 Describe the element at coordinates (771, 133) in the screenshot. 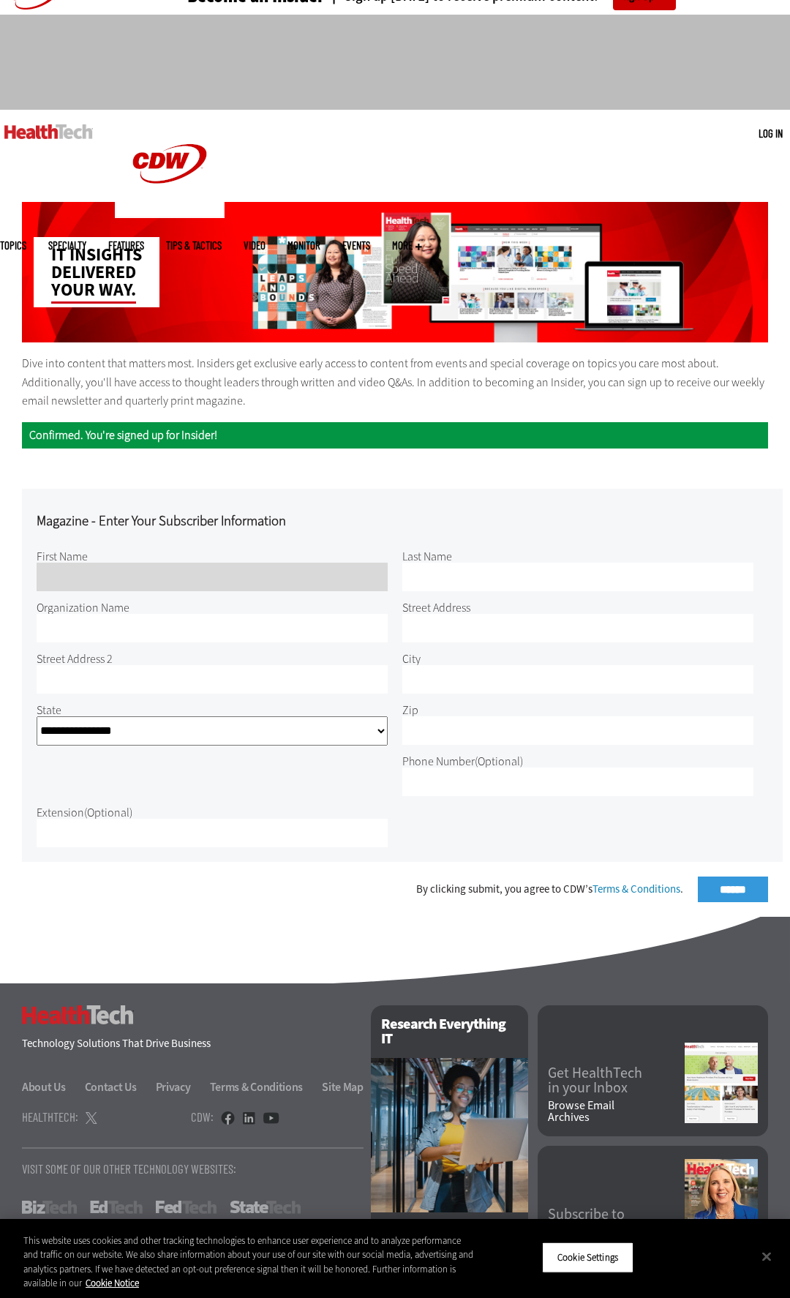

I see `div: User menu` at that location.